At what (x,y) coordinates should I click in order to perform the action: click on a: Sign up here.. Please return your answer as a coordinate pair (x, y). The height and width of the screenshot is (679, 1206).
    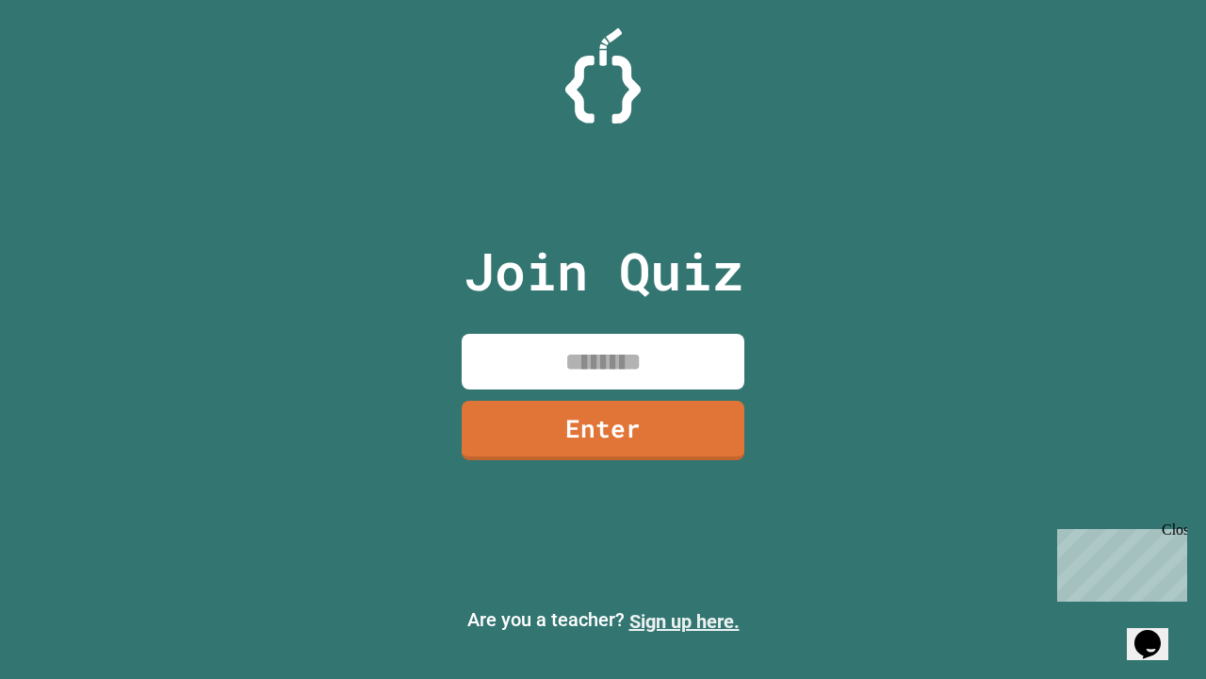
    Looking at the image, I should click on (684, 621).